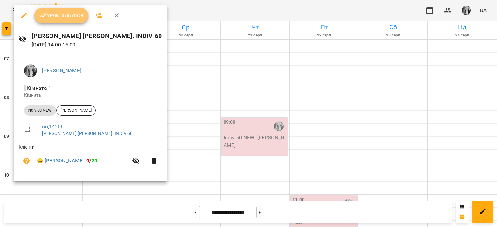  Describe the element at coordinates (90, 159) in the screenshot. I see `ul: Клієнти` at that location.